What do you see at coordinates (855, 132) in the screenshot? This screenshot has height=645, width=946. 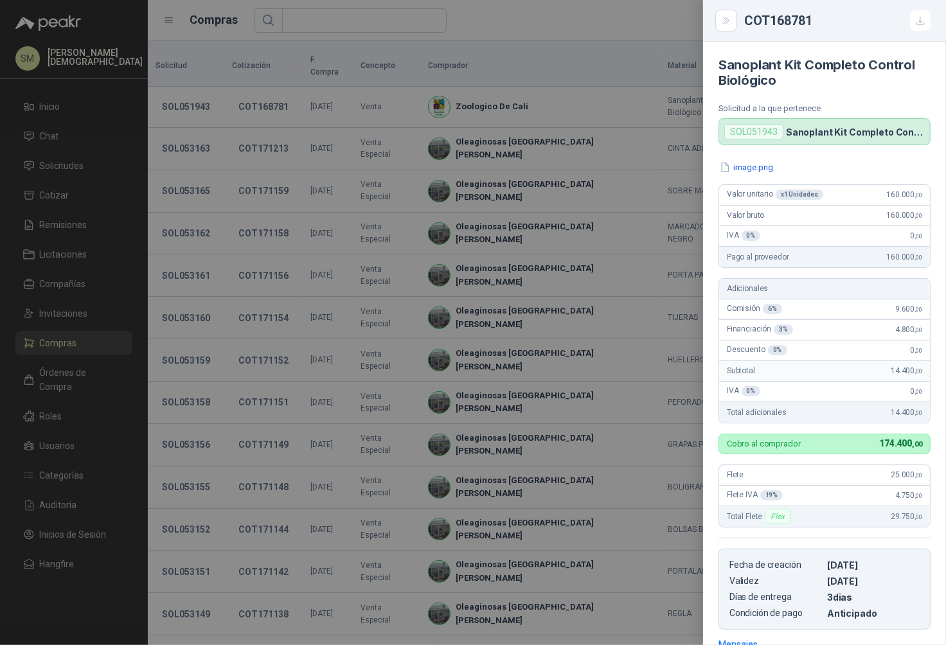 I see `p: Sanoplant Kit Completo Control Biológico` at bounding box center [855, 132].